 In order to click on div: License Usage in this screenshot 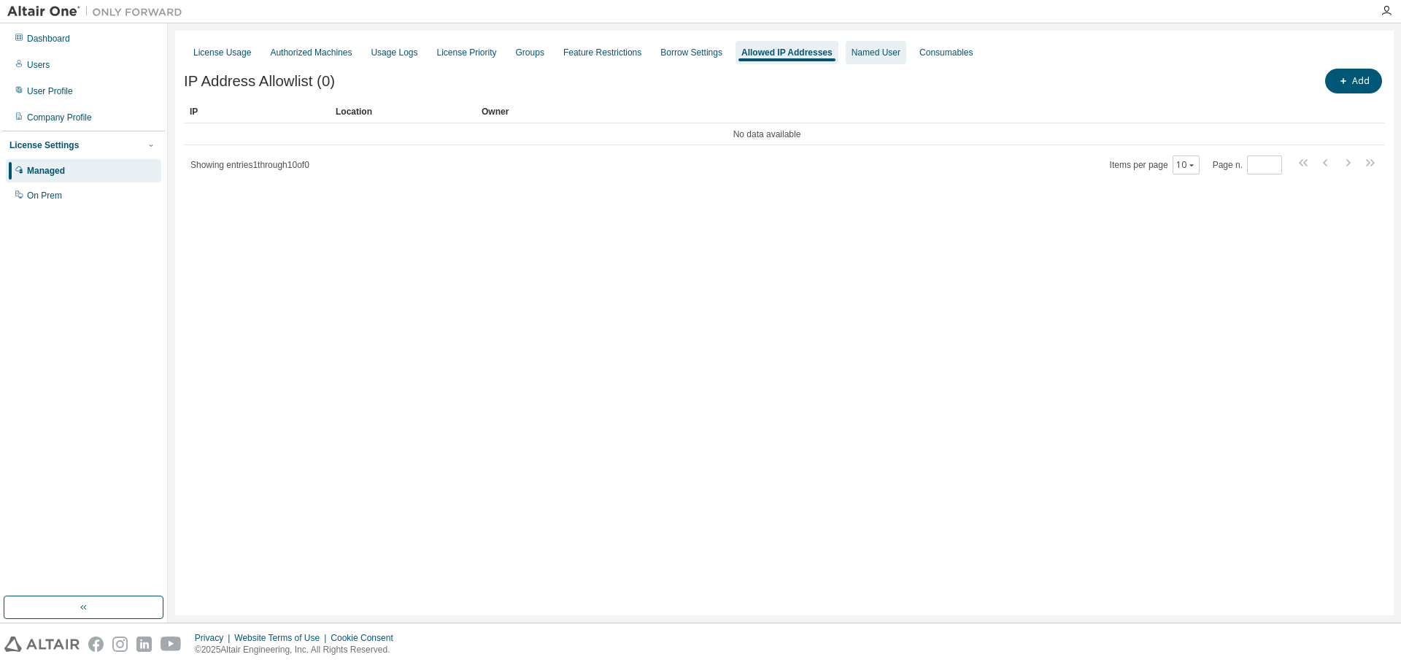, I will do `click(222, 53)`.